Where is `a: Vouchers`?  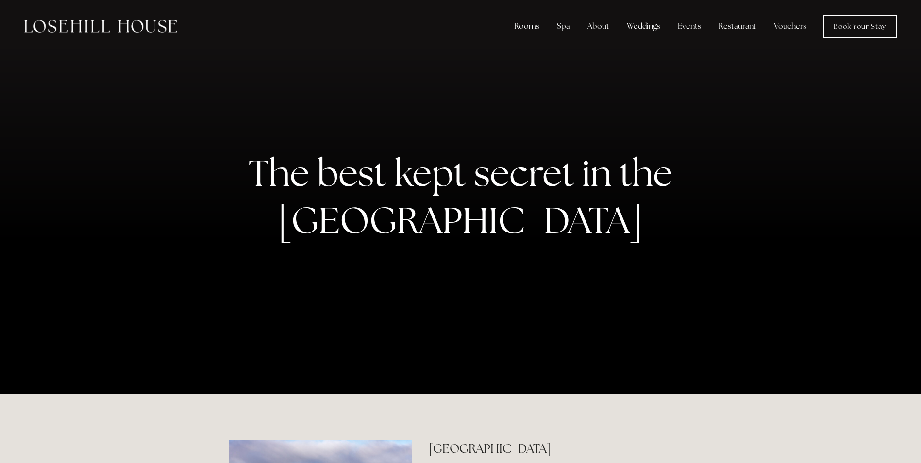 a: Vouchers is located at coordinates (789, 26).